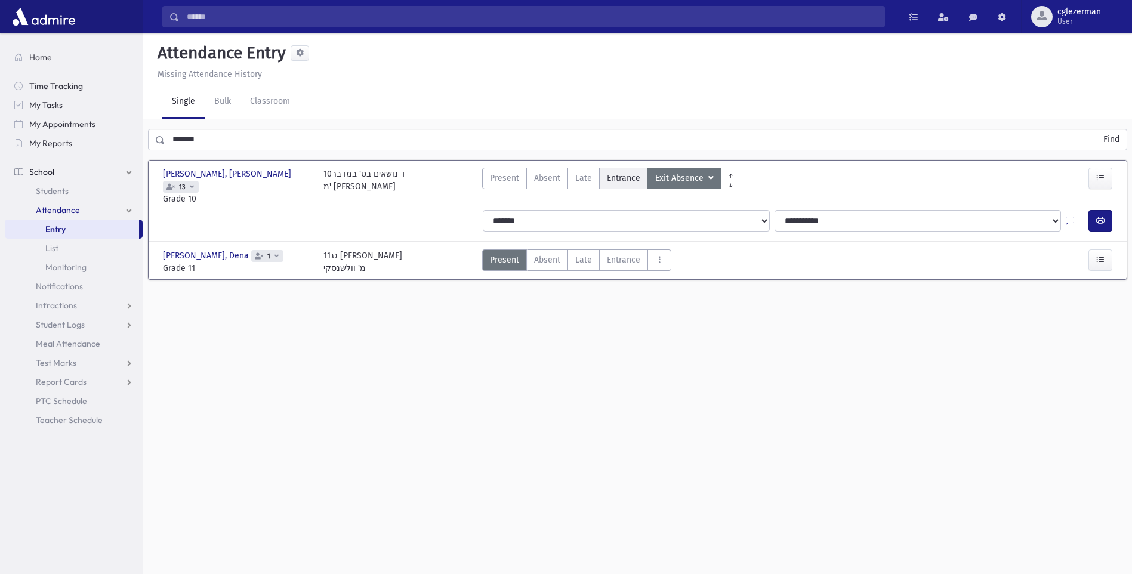  Describe the element at coordinates (60, 325) in the screenshot. I see `span: Student Logs` at that location.